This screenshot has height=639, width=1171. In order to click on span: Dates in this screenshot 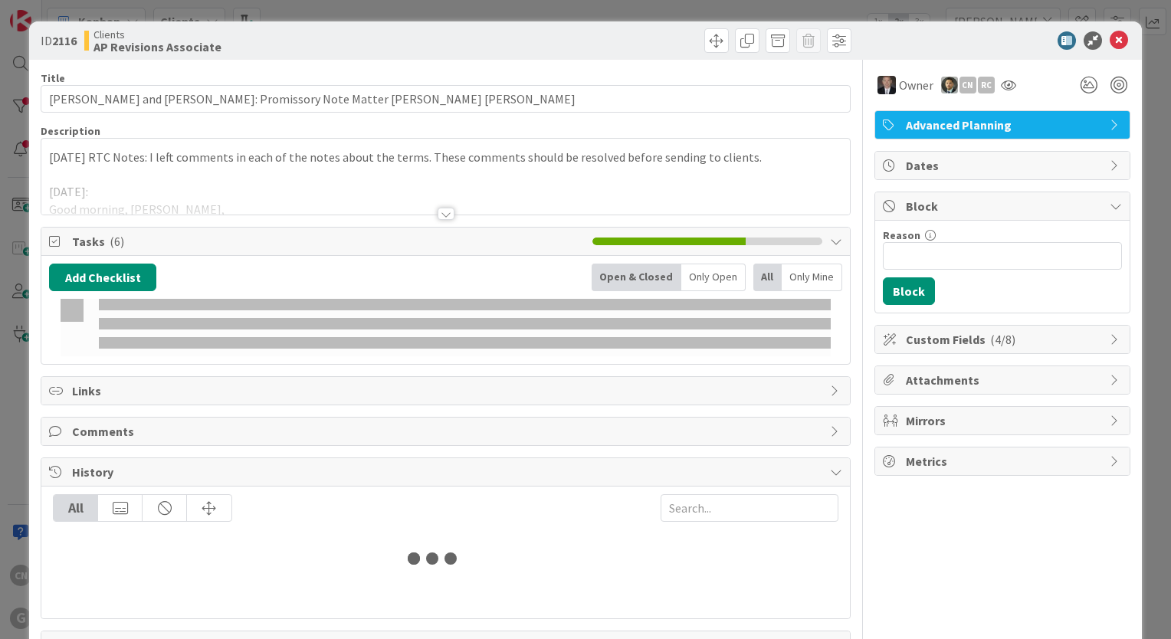, I will do `click(1004, 166)`.